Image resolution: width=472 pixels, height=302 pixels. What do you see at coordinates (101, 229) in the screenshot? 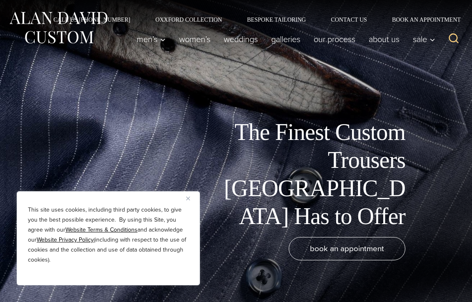
I see `u: Website Terms & Conditions` at bounding box center [101, 229].